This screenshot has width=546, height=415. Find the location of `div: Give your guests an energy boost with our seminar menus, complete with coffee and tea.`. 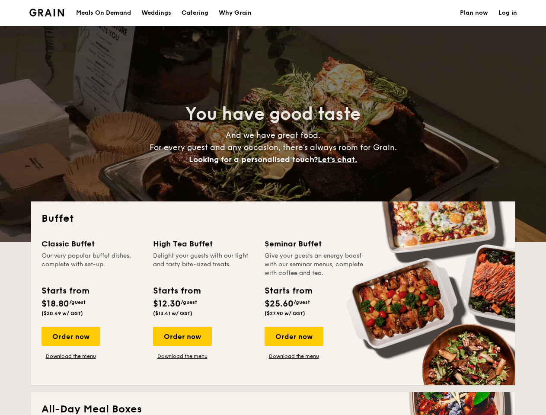

div: Give your guests an energy boost with our seminar menus, complete with coffee and tea. is located at coordinates (315, 264).